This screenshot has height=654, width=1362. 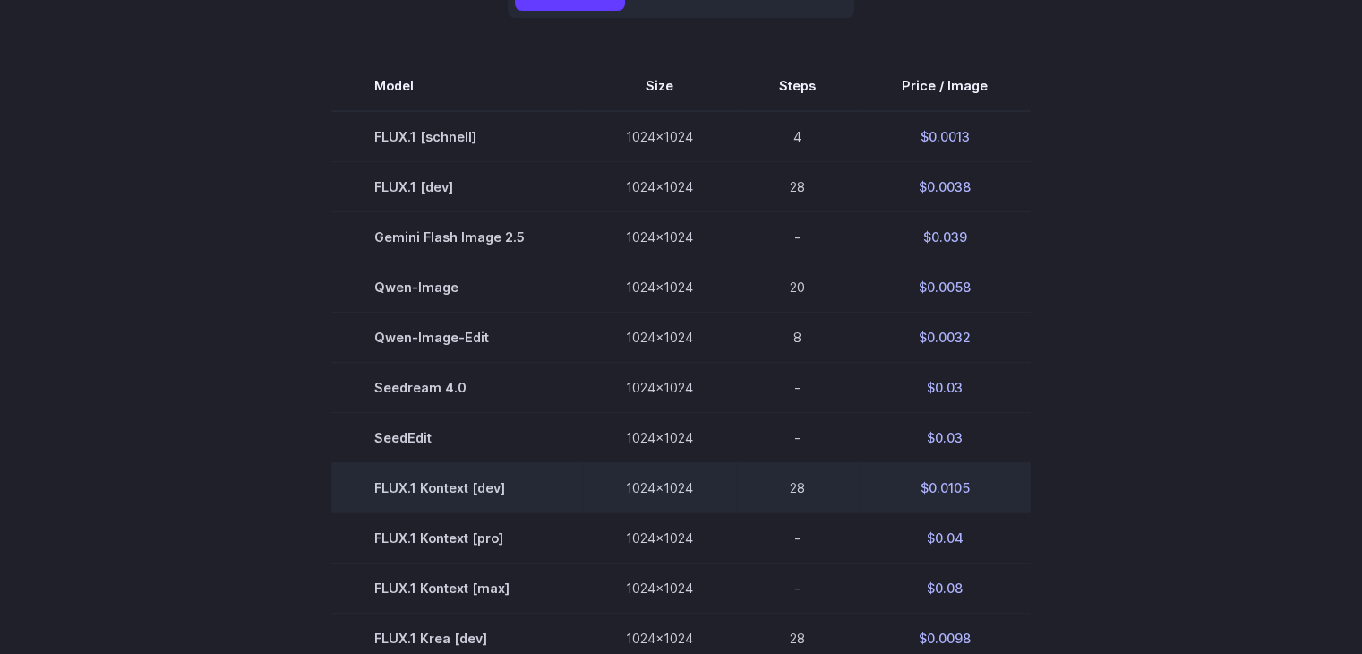 I want to click on td: $0.0038, so click(x=945, y=186).